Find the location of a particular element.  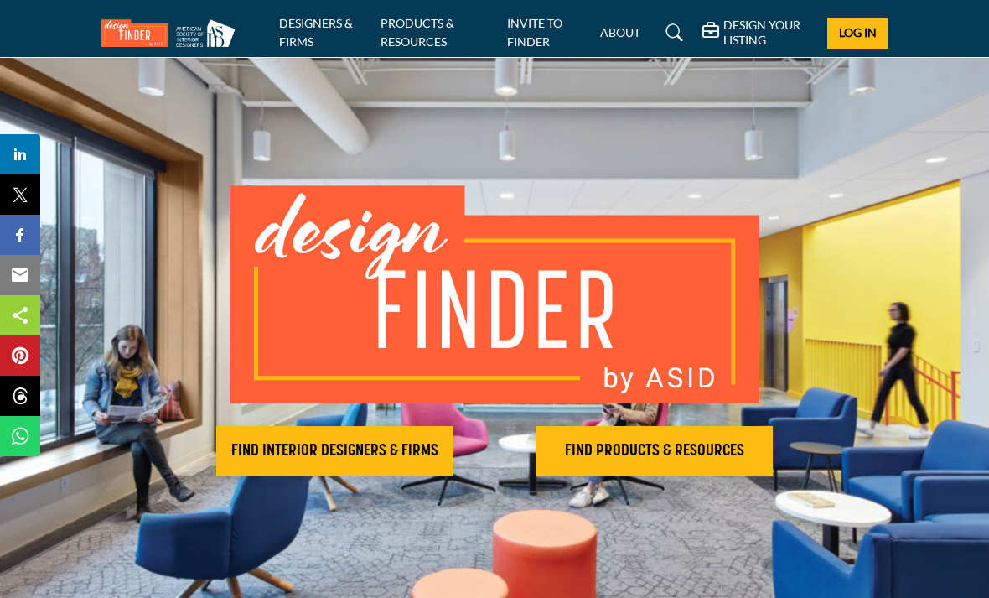

img: image is located at coordinates (495, 294).